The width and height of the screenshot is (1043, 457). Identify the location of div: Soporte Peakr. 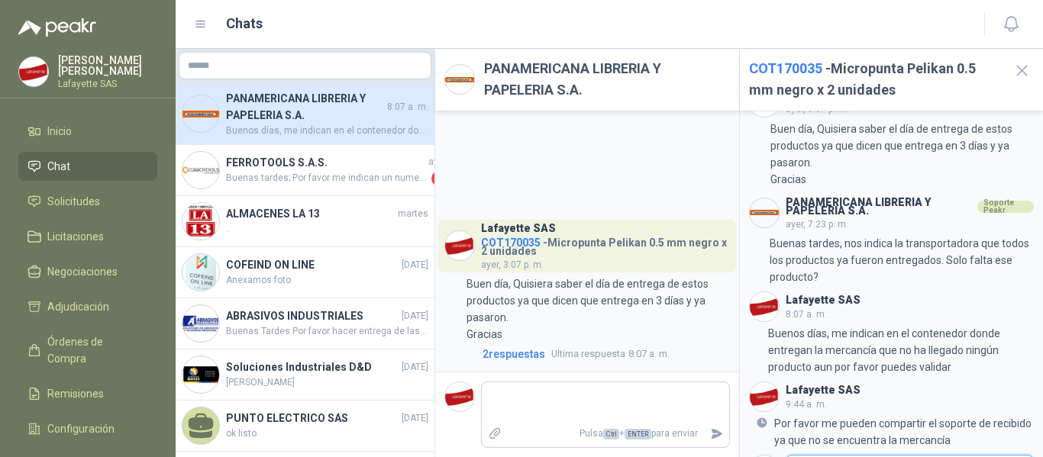
(1006, 207).